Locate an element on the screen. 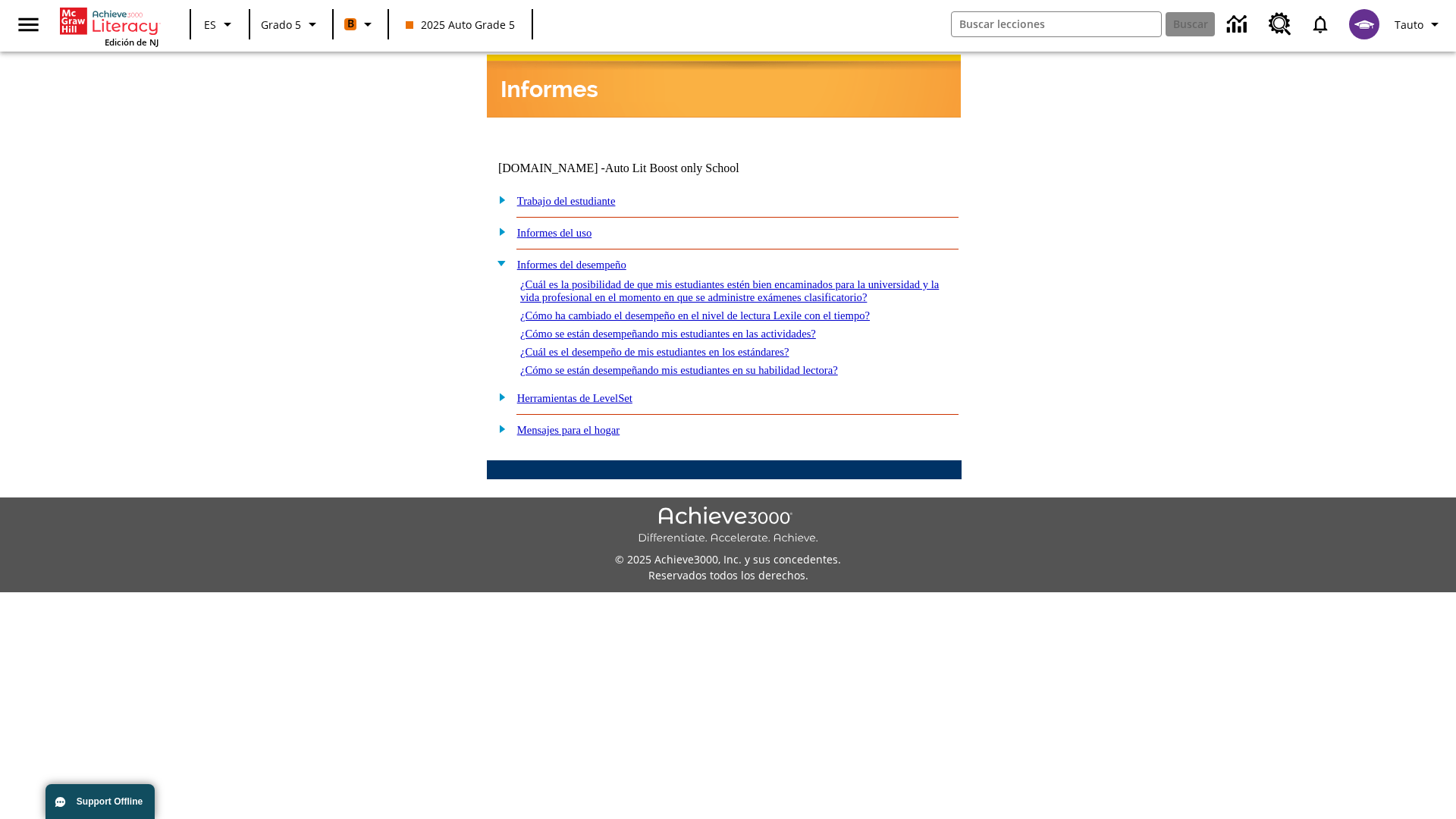 The height and width of the screenshot is (819, 1456). img: avatar image is located at coordinates (1364, 24).